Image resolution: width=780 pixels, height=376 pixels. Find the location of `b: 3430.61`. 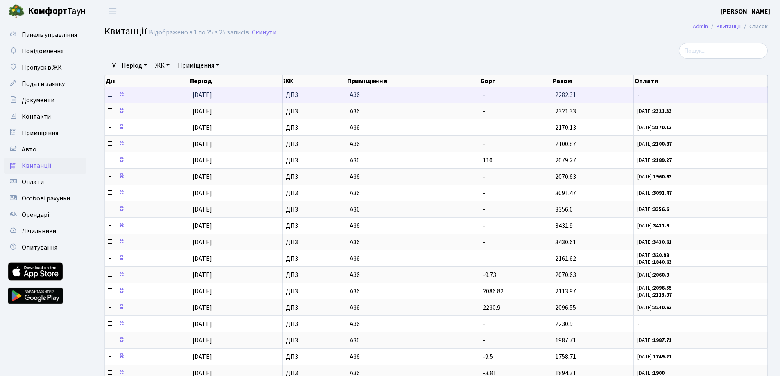

b: 3430.61 is located at coordinates (662, 242).